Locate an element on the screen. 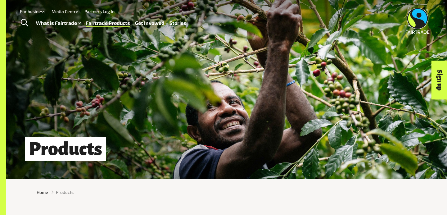 Image resolution: width=447 pixels, height=215 pixels. a: Toggle Search is located at coordinates (24, 23).